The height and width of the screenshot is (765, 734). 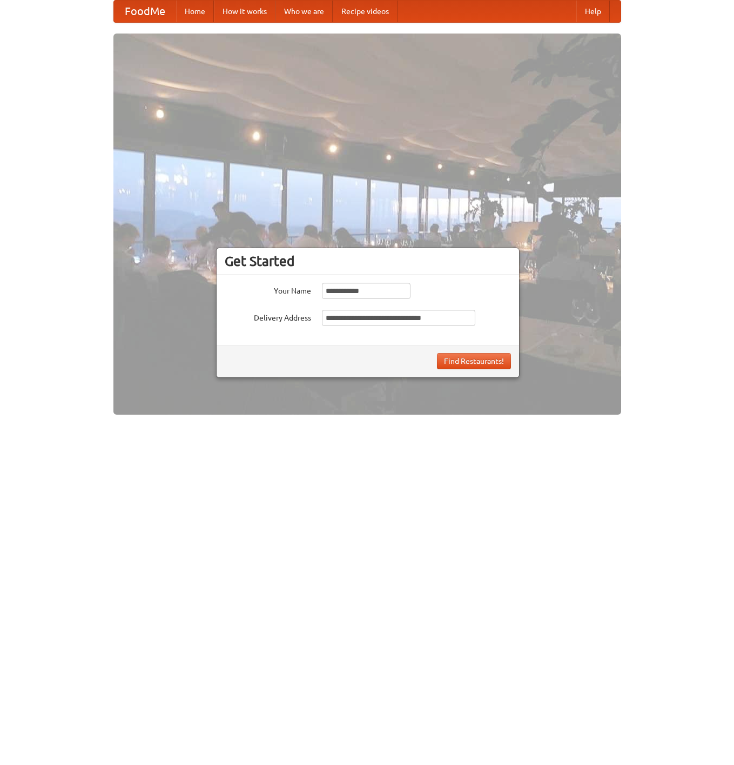 I want to click on a: Home, so click(x=195, y=11).